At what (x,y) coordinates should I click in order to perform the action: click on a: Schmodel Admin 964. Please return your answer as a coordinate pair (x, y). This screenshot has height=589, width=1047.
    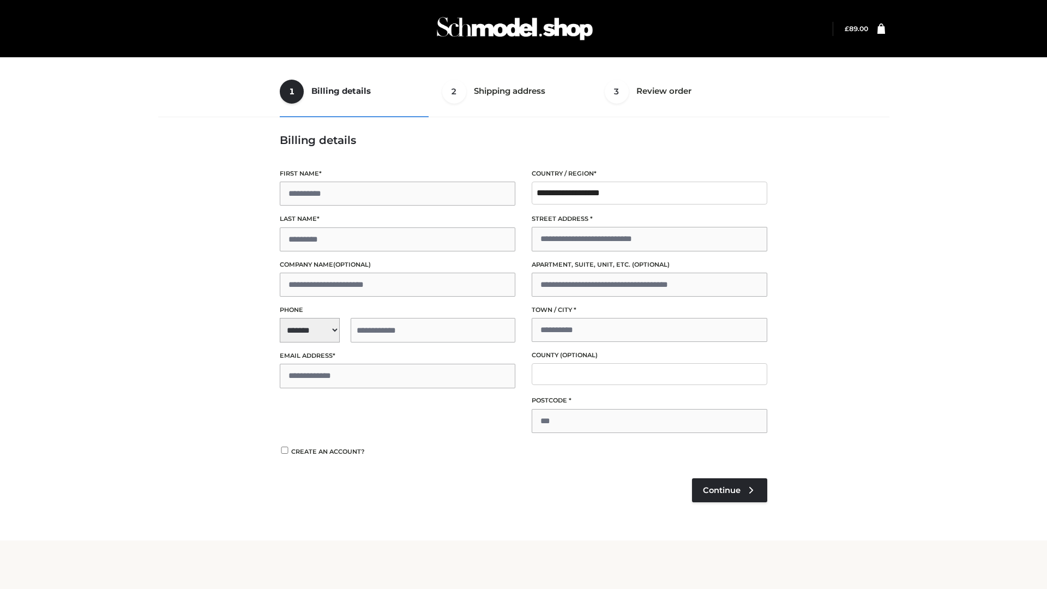
    Looking at the image, I should click on (515, 28).